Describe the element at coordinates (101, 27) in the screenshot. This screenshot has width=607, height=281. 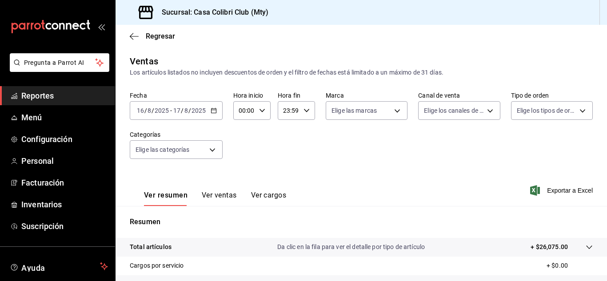
I see `button: open_drawer_menu` at that location.